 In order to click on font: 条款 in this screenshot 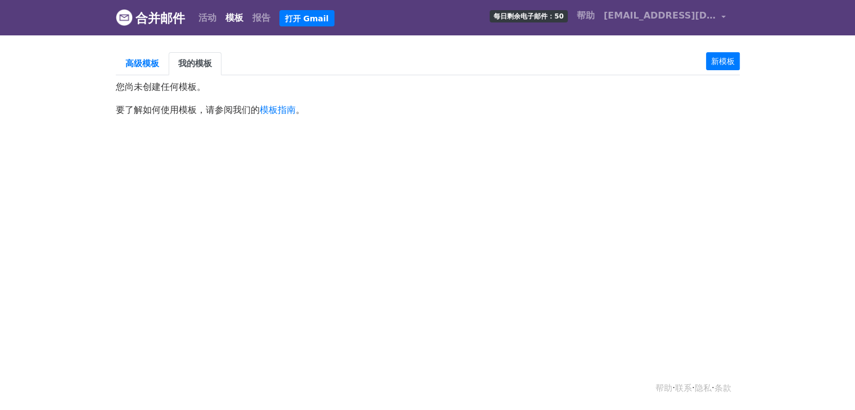, I will do `click(723, 388)`.